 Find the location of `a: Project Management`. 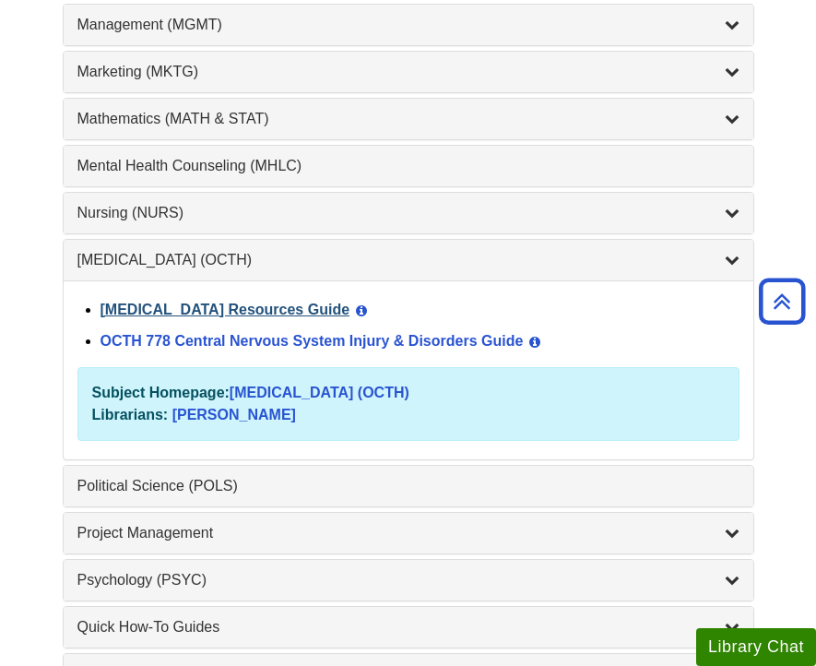

a: Project Management is located at coordinates (408, 533).